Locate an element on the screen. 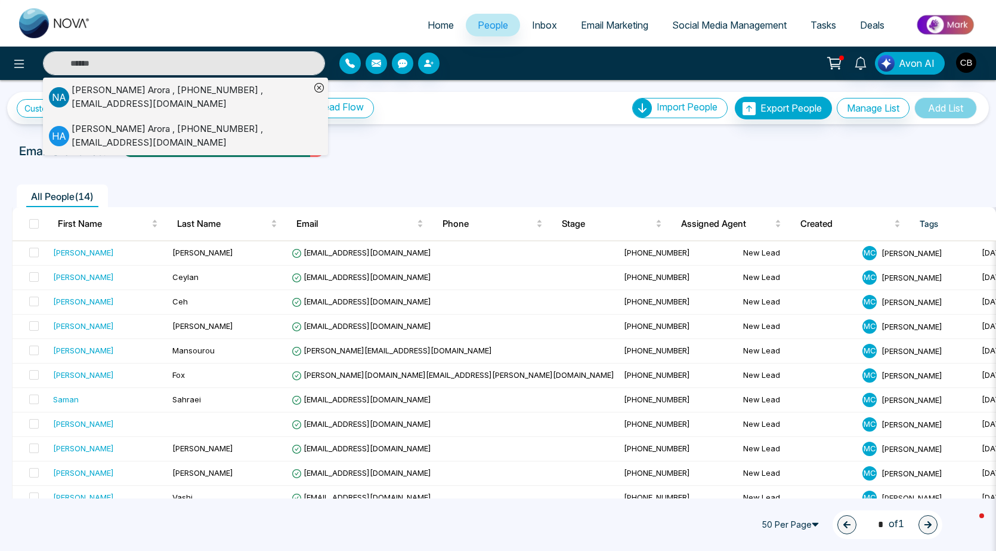  span: Home is located at coordinates (441, 25).